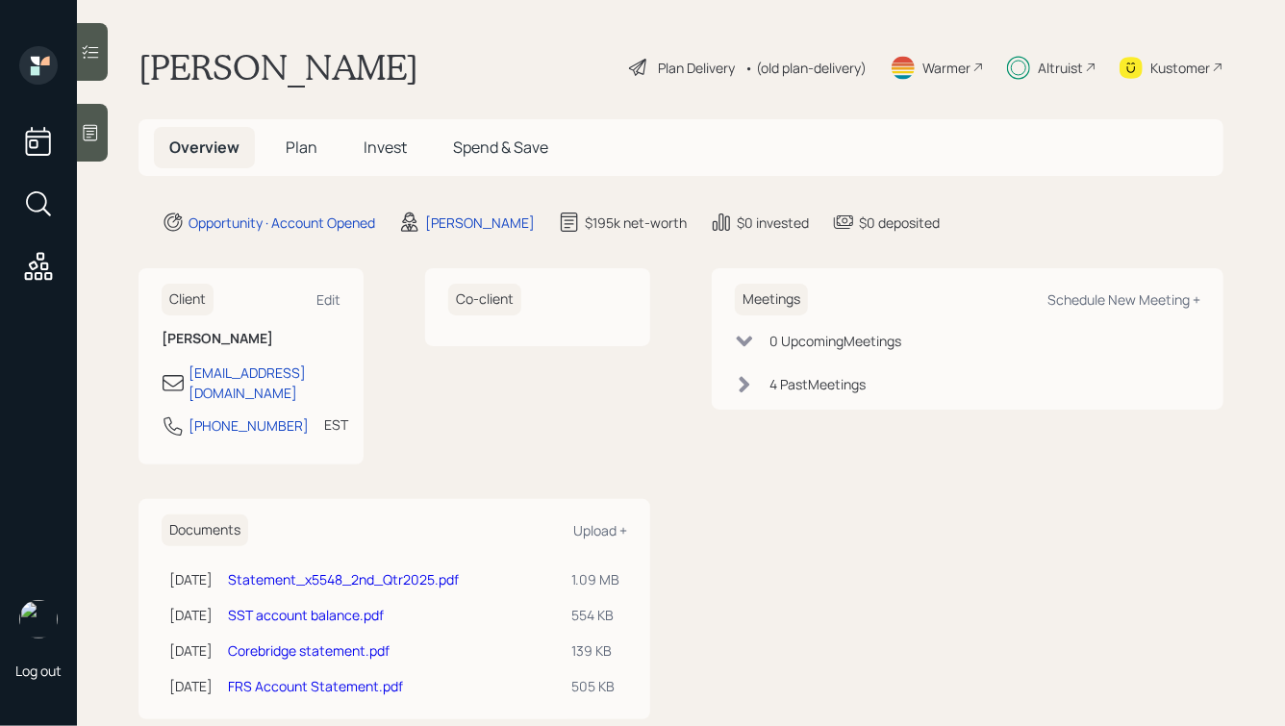 The height and width of the screenshot is (726, 1285). I want to click on div: 554 KB, so click(595, 615).